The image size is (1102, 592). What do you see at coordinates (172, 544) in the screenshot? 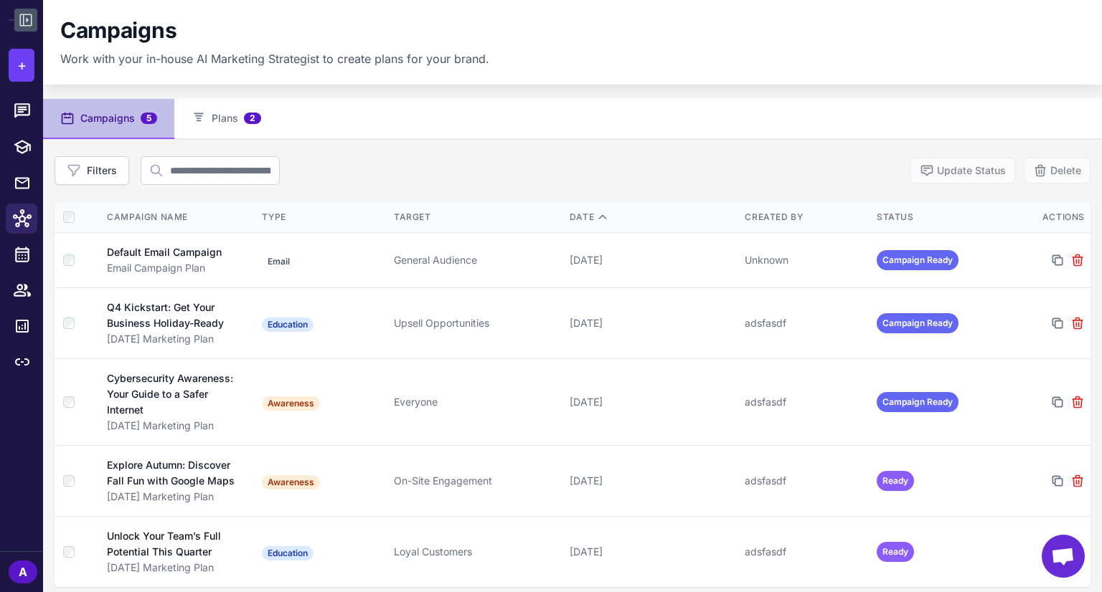
I see `div: Unlock Your Team’s Full Potential This Quarter` at bounding box center [172, 544].